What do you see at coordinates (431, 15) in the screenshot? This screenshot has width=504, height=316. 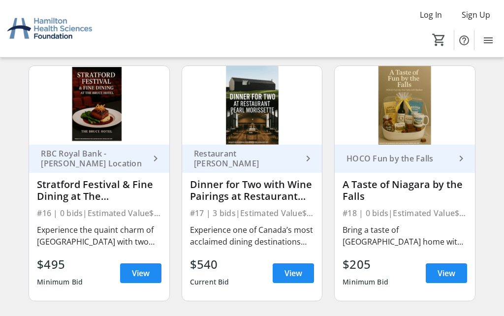 I see `button: Log In` at bounding box center [431, 15].